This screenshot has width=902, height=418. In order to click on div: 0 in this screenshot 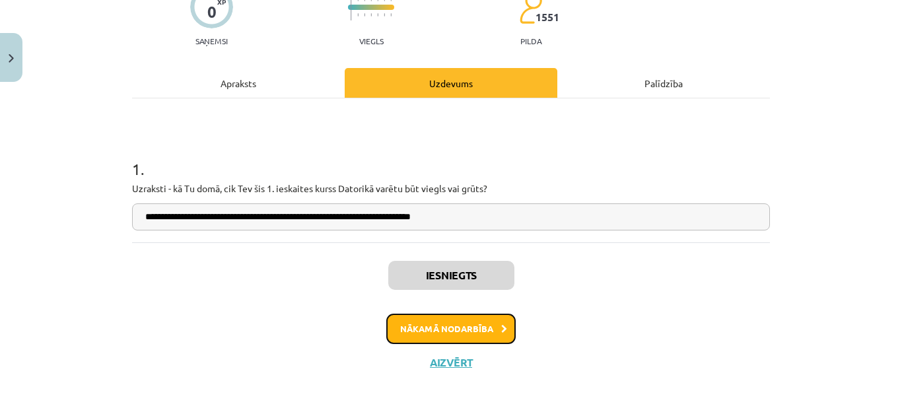, I will do `click(212, 12)`.